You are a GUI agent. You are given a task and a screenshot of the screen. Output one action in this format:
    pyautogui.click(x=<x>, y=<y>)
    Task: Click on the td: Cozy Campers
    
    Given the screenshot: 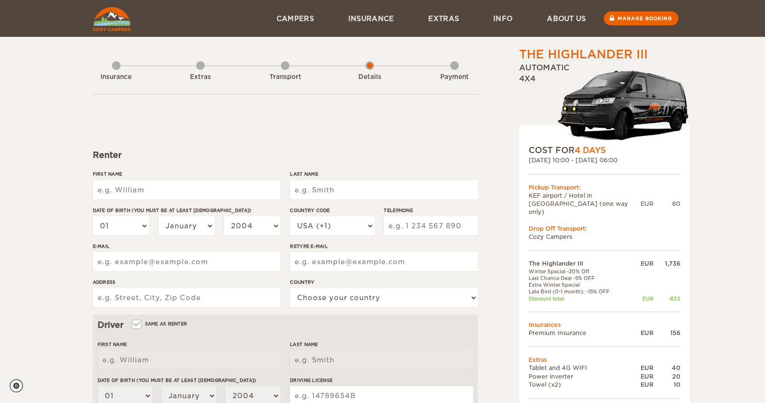 What is the action you would take?
    pyautogui.click(x=605, y=236)
    